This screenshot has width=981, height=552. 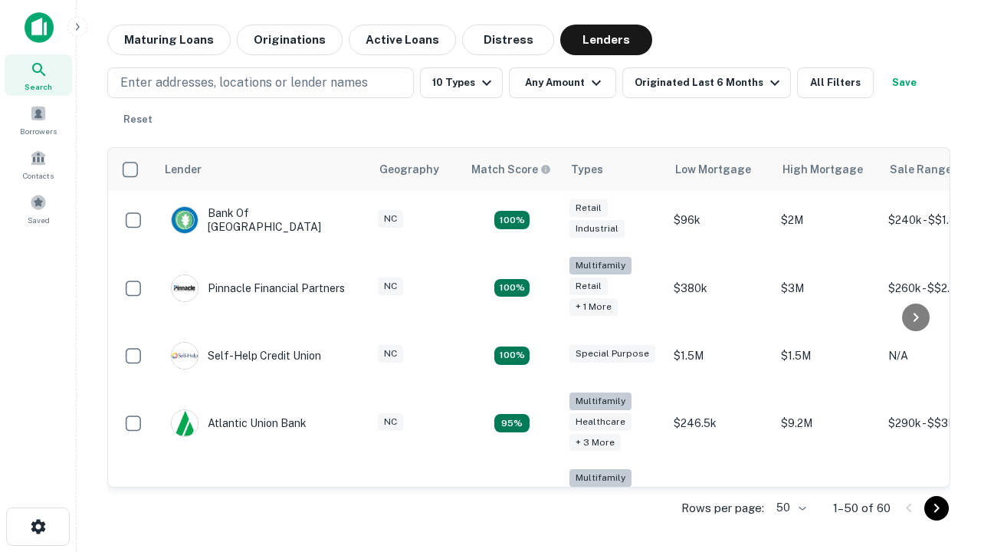 I want to click on a: Borrowers, so click(x=38, y=120).